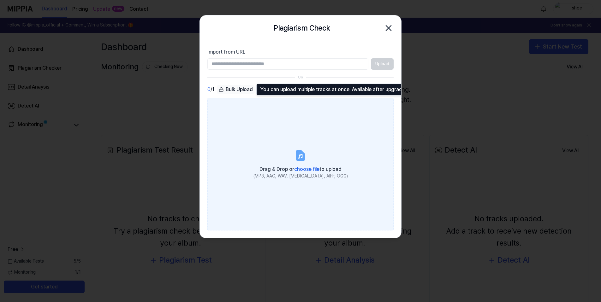 Image resolution: width=601 pixels, height=302 pixels. Describe the element at coordinates (300, 77) in the screenshot. I see `div: OR` at that location.